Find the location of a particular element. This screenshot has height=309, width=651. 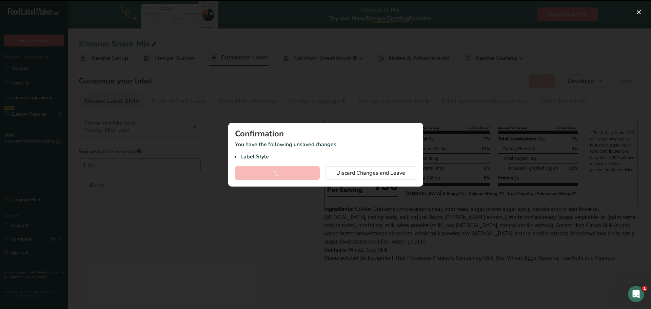

button: Discard Changes and Leave is located at coordinates (370, 173).